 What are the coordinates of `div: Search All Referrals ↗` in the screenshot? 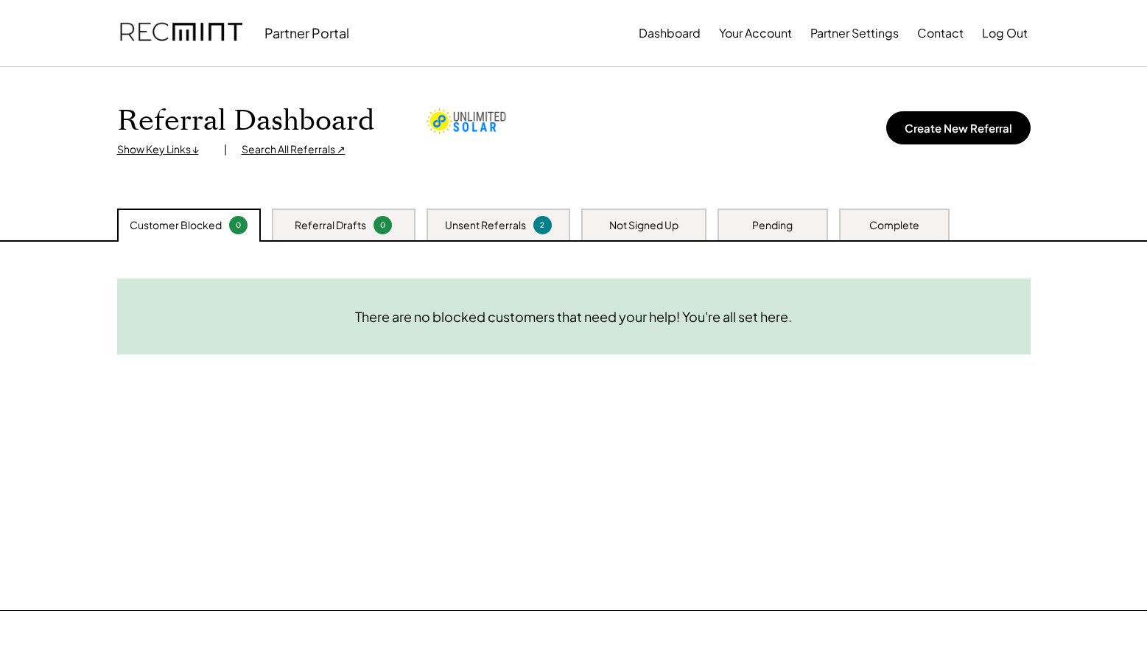 It's located at (293, 149).